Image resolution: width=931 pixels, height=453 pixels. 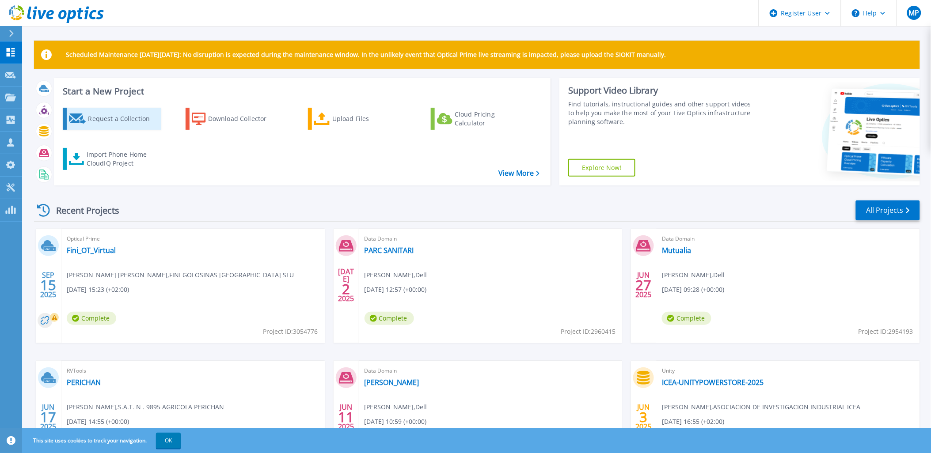 What do you see at coordinates (243, 119) in the screenshot?
I see `div: Download Collector` at bounding box center [243, 119].